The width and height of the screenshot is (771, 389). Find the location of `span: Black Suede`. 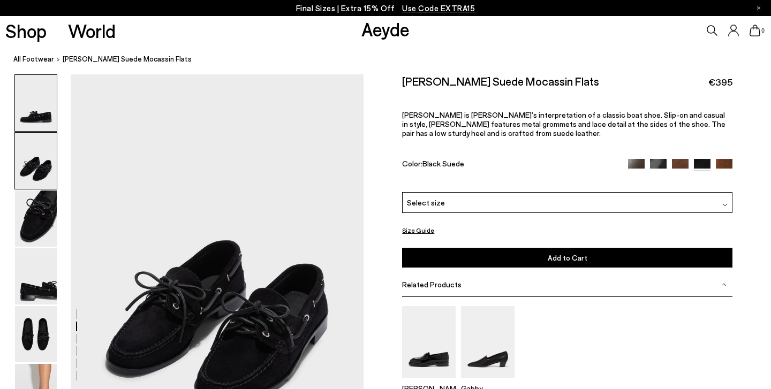

span: Black Suede is located at coordinates (443, 163).